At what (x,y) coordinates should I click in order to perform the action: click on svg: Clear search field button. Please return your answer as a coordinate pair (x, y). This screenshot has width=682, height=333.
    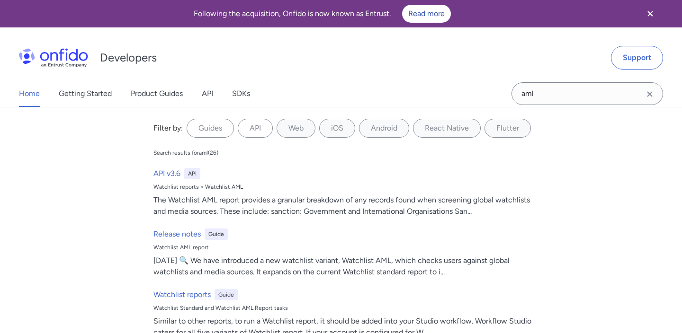
    Looking at the image, I should click on (650, 94).